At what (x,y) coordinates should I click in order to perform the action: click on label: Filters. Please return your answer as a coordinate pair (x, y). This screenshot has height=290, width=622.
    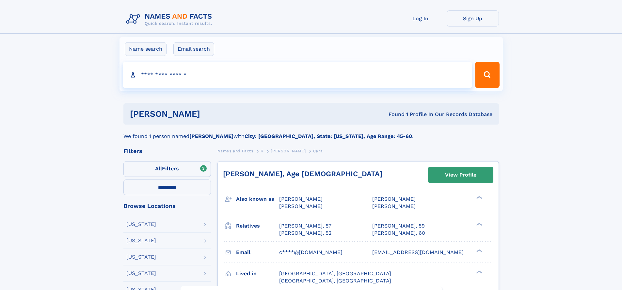
    Looking at the image, I should click on (167, 169).